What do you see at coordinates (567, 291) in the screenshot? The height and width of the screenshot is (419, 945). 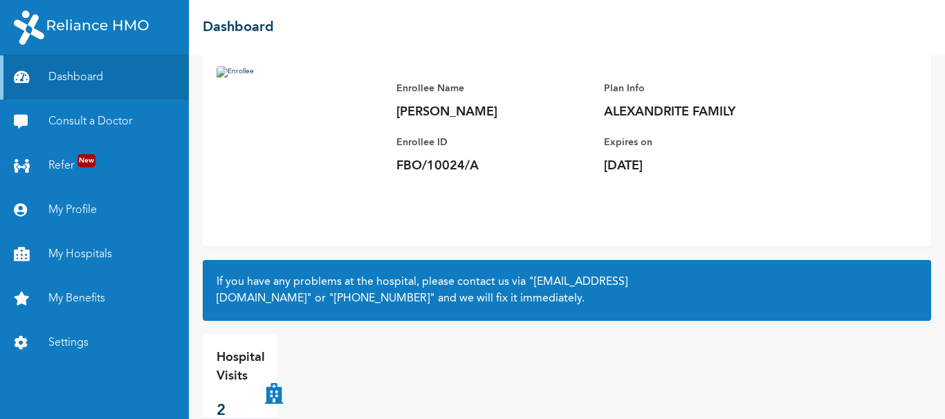 I see `h2: If you have any problems at the hospital, please contact us via or and we will fix it immediately.` at bounding box center [567, 291].